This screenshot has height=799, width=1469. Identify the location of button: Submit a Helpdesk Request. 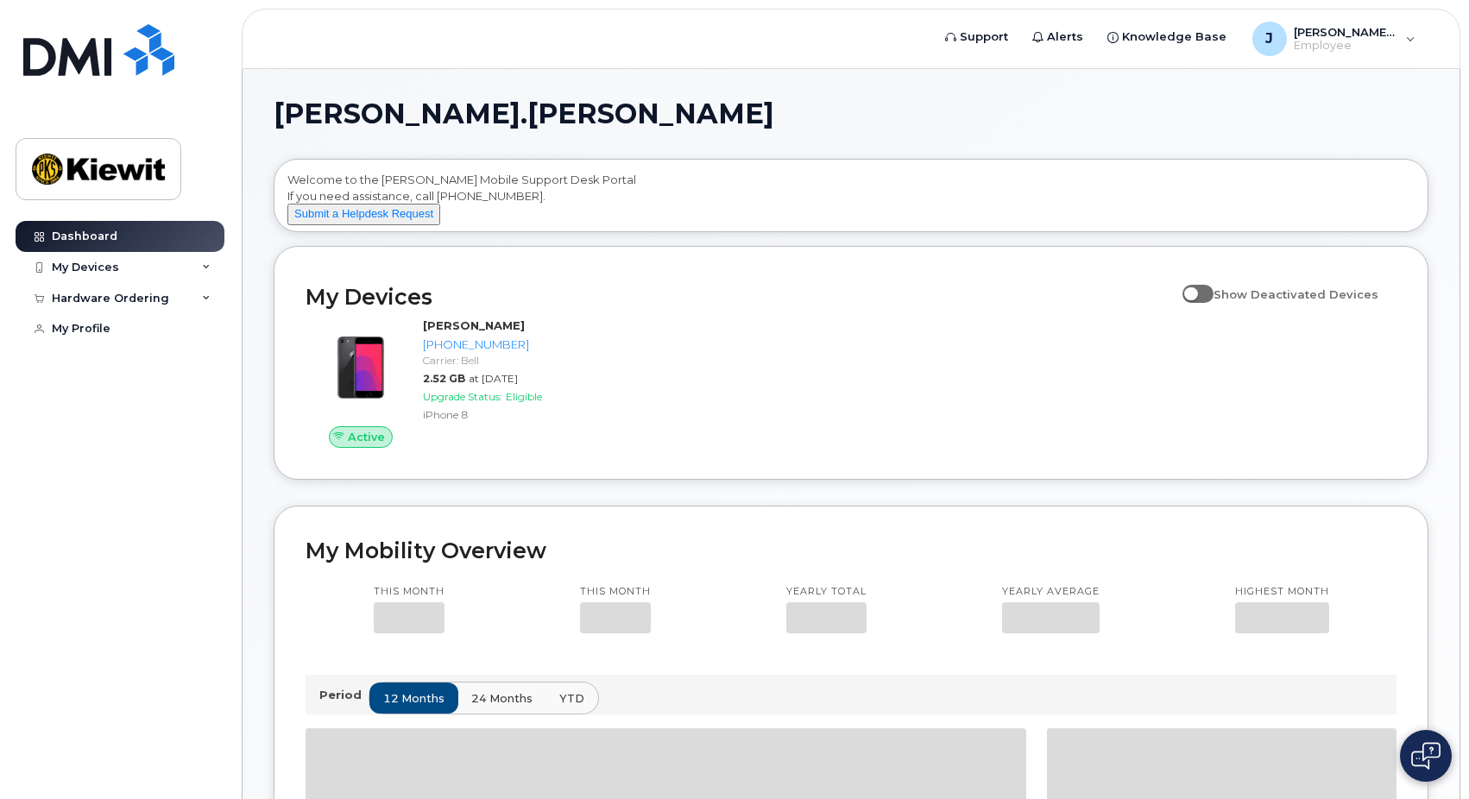
(363, 214).